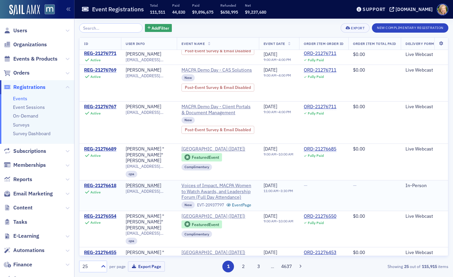  Describe the element at coordinates (20, 222) in the screenshot. I see `span: Tasks` at that location.